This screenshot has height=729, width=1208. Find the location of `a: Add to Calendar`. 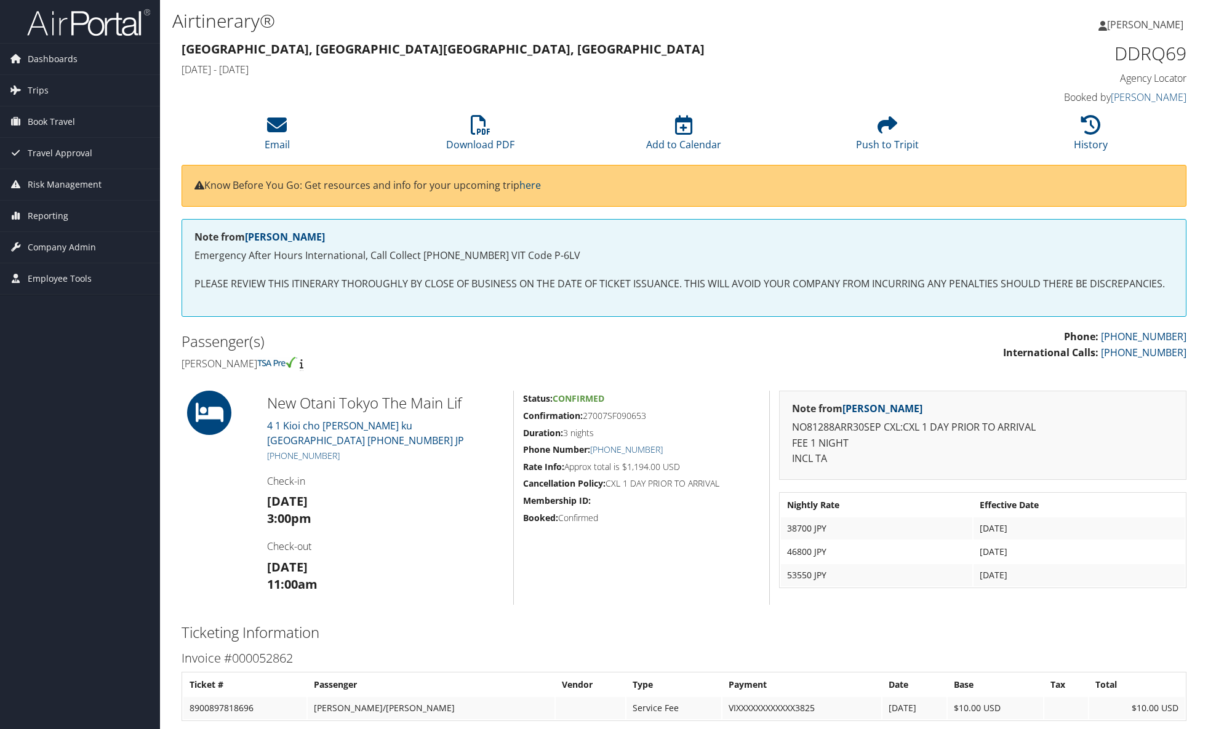

a: Add to Calendar is located at coordinates (684, 137).